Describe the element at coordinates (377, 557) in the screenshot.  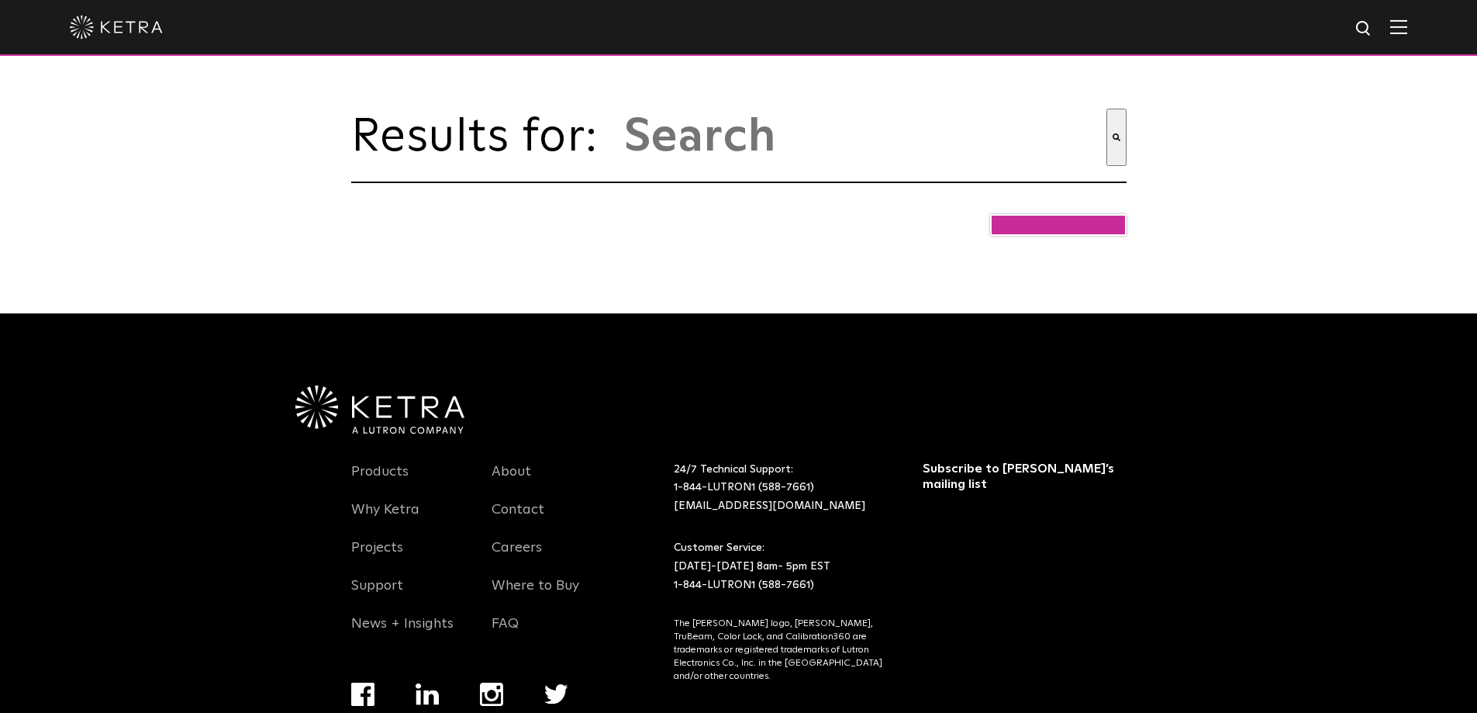
I see `a: Projects` at that location.